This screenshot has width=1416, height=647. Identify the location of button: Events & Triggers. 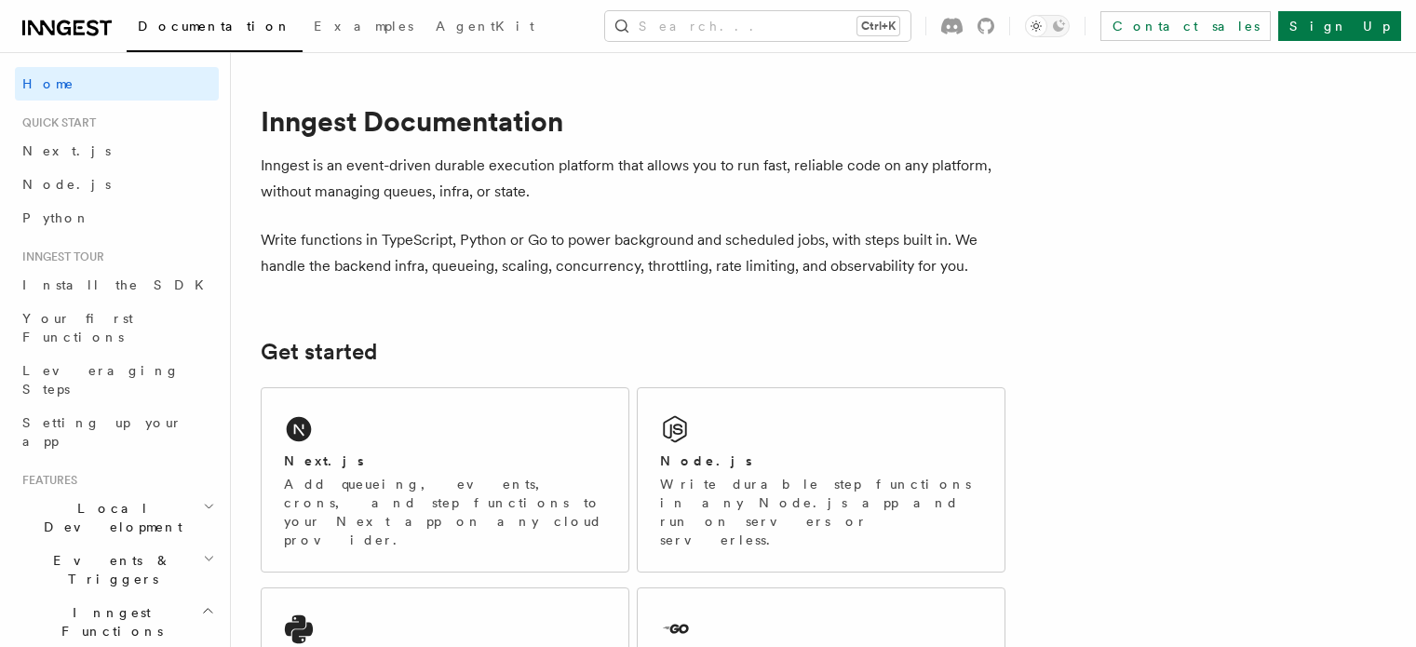
(116, 570).